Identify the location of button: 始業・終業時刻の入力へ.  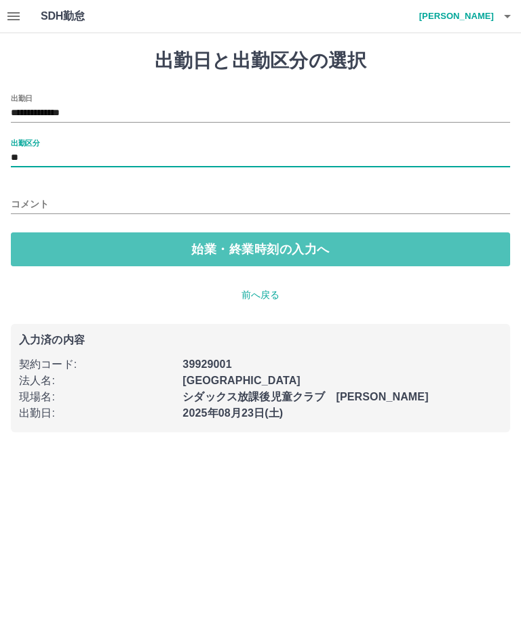
(260, 249).